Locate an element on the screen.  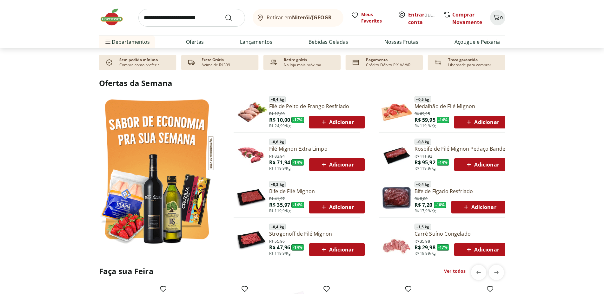
span: R$ 95,92 is located at coordinates (425, 163).